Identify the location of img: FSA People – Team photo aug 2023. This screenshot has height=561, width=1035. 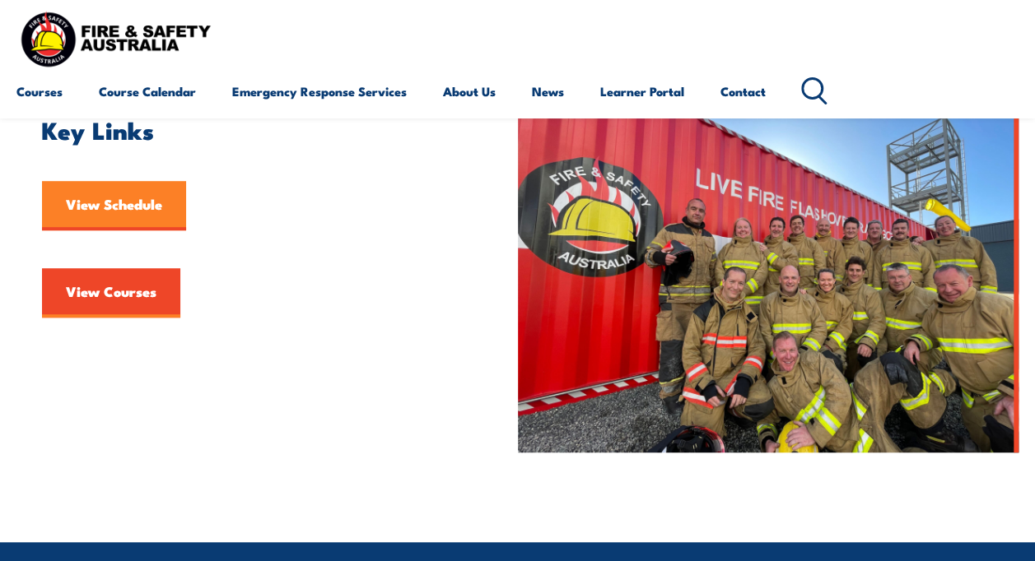
(768, 265).